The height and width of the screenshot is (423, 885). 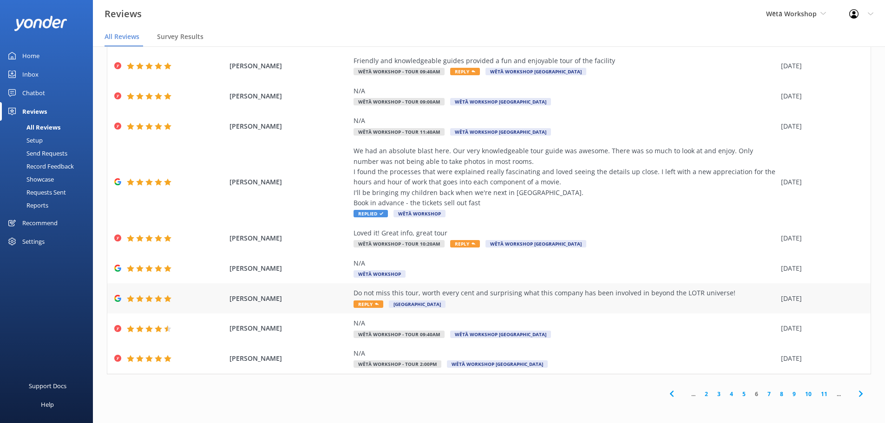 What do you see at coordinates (744, 394) in the screenshot?
I see `a: 5` at bounding box center [744, 394].